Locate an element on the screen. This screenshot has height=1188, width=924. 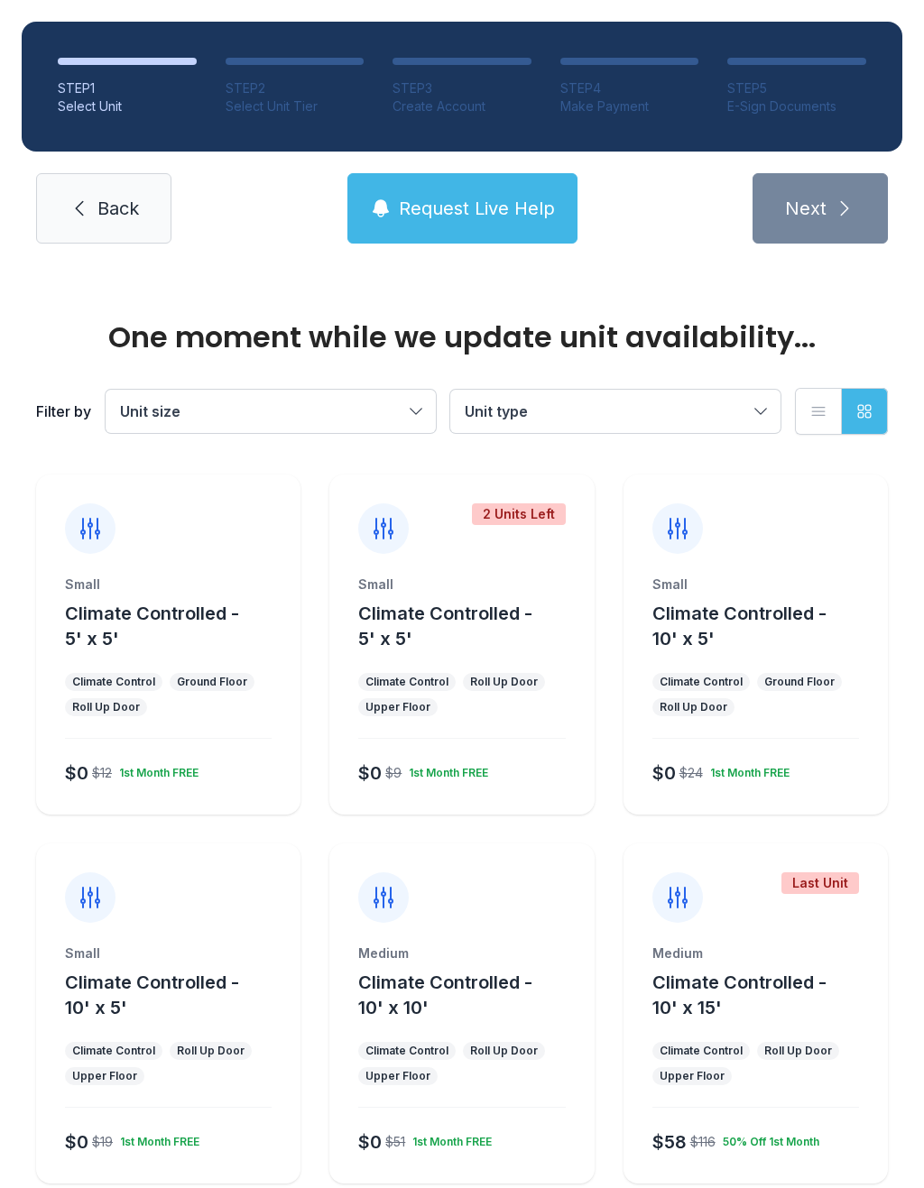
button: Climate Controlled - 10' x 10' is located at coordinates (472, 995).